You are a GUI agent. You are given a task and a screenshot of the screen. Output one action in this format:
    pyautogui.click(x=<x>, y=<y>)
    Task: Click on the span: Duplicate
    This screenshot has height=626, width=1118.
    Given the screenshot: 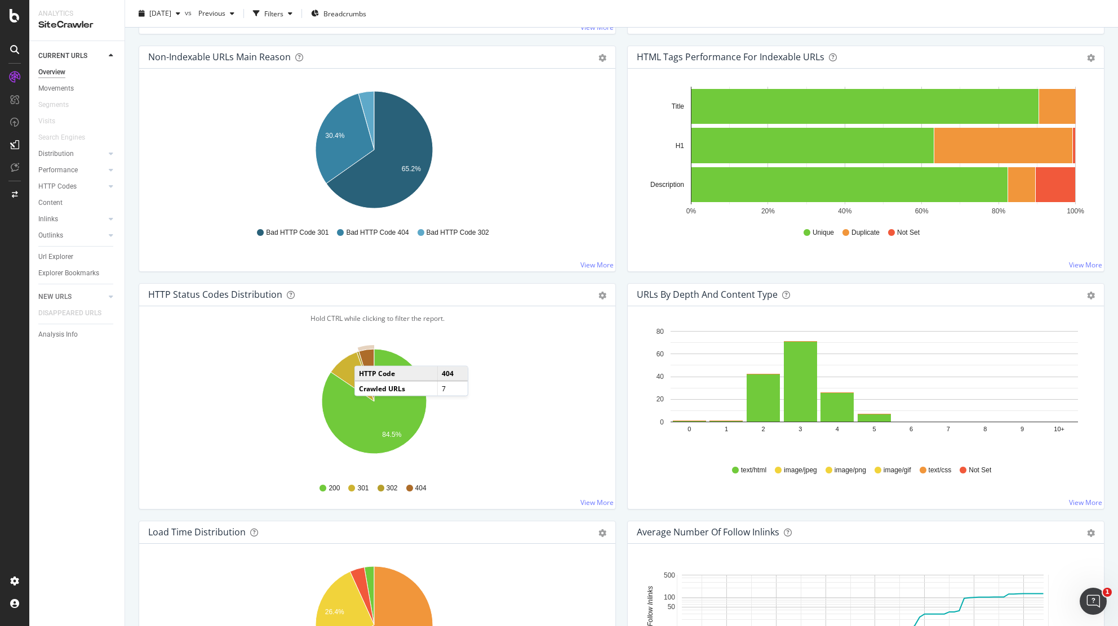 What is the action you would take?
    pyautogui.click(x=865, y=233)
    